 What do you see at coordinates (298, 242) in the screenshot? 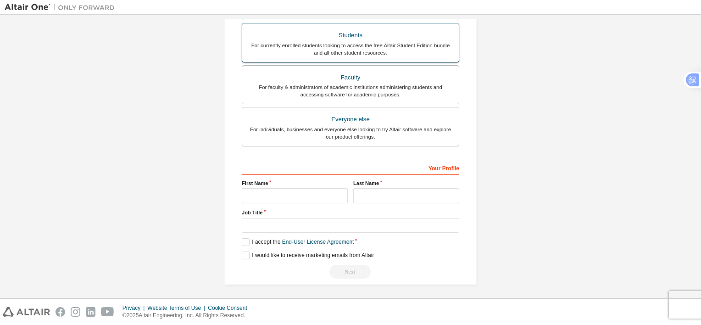
I see `label: I accept the` at bounding box center [298, 242].